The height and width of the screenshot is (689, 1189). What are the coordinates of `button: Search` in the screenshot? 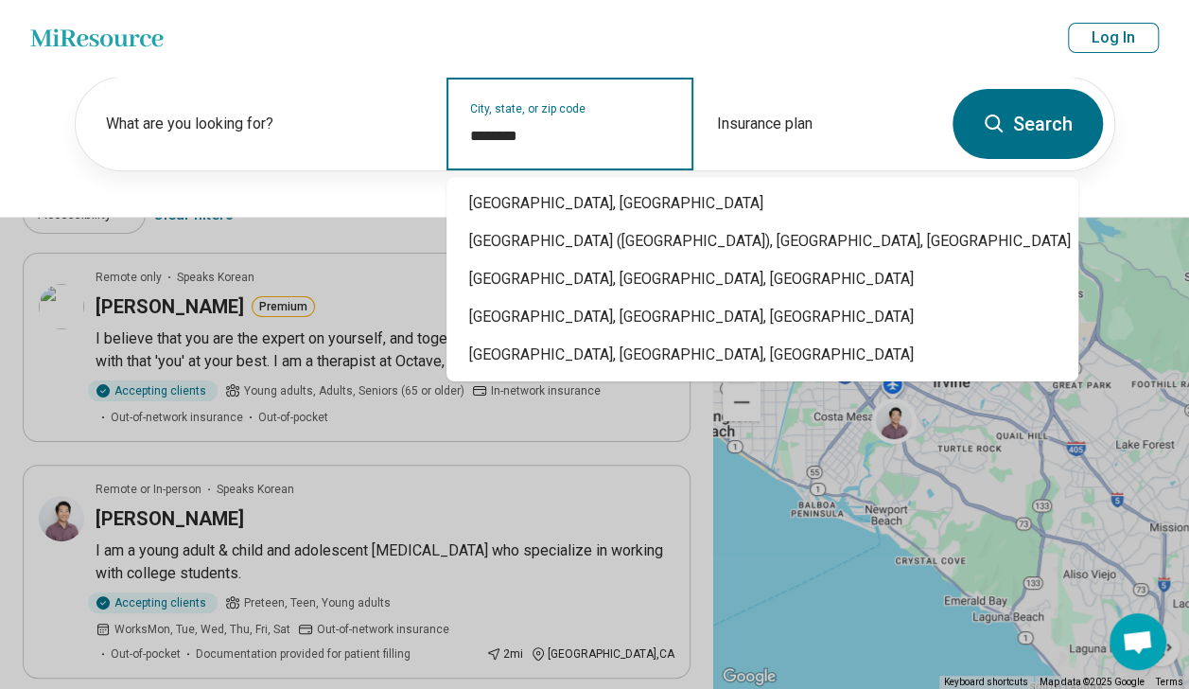 It's located at (1027, 124).